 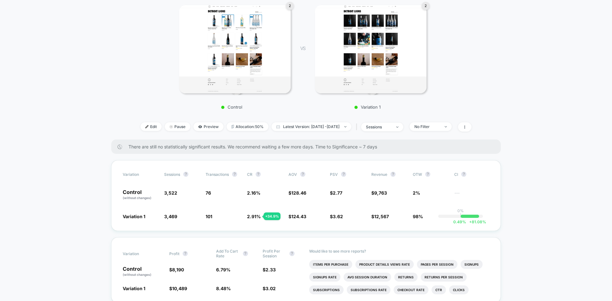 What do you see at coordinates (233, 127) in the screenshot?
I see `img: rebalance` at bounding box center [233, 127].